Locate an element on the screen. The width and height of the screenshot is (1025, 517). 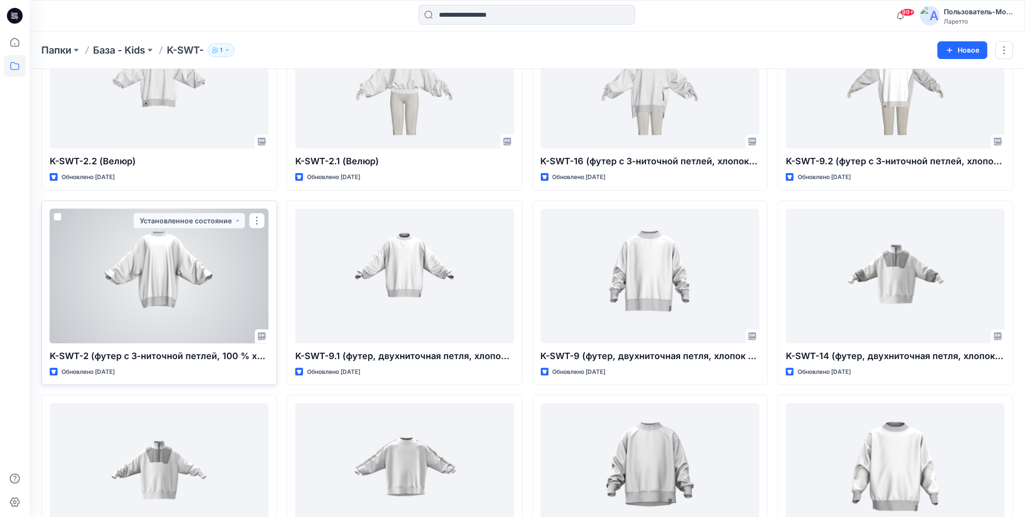
button: Новое is located at coordinates (963, 50).